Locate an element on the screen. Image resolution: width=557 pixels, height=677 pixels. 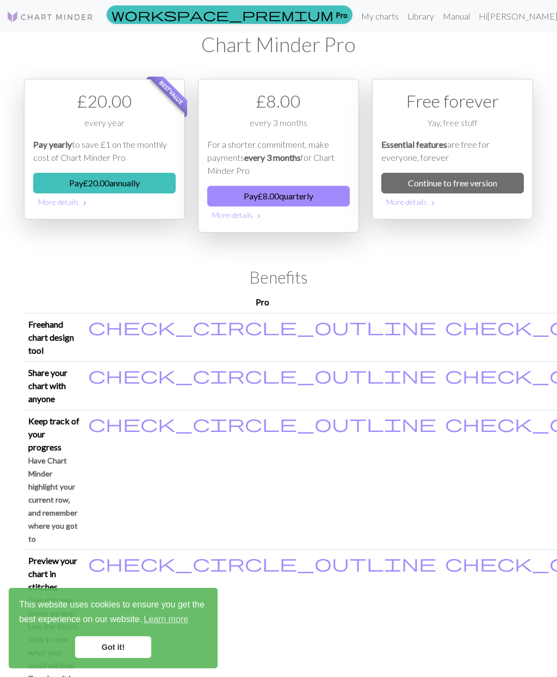
p: Freehand chart design tool is located at coordinates (54, 338).